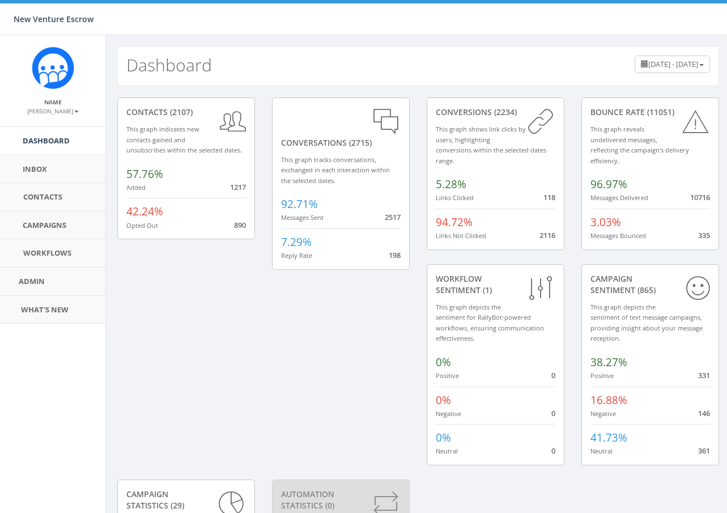  I want to click on div: Campaign Statistics, so click(186, 500).